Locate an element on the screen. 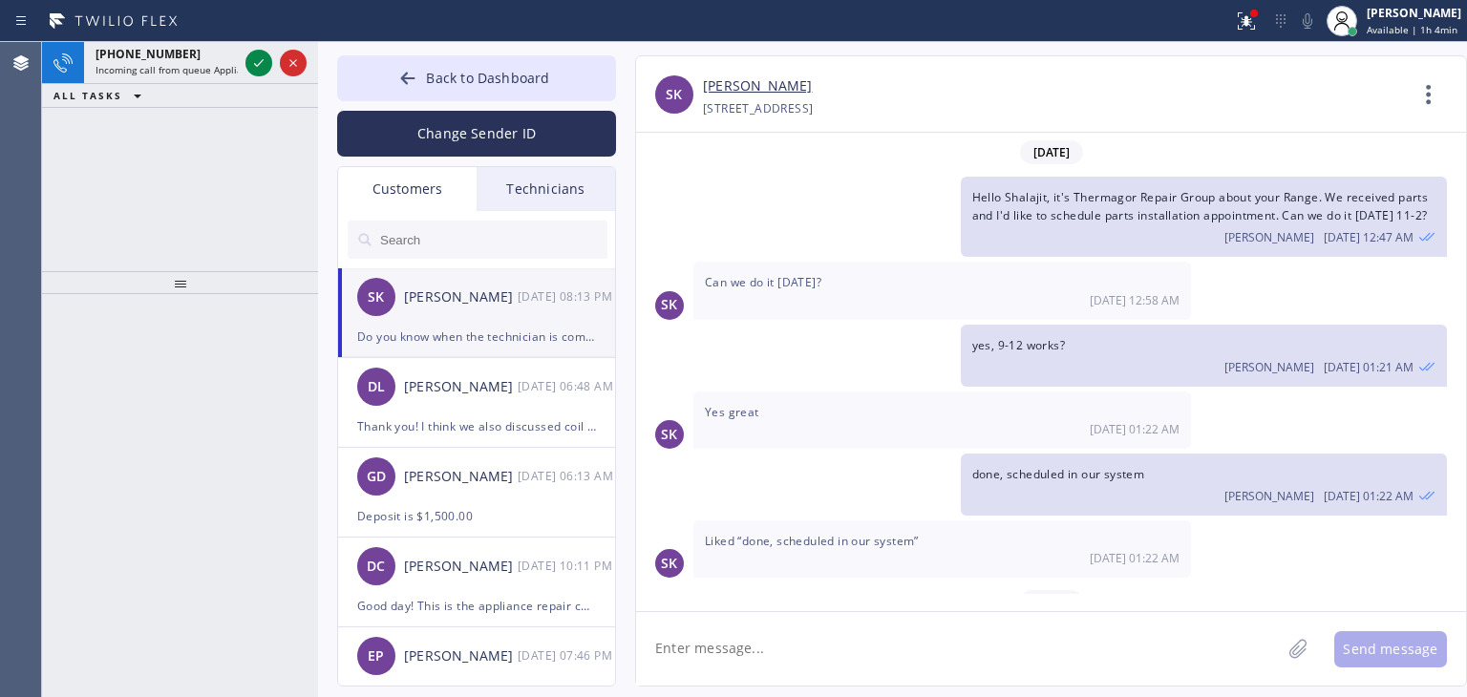 The image size is (1467, 697). div: 09/29/2025 9:11 AM is located at coordinates (567, 566).